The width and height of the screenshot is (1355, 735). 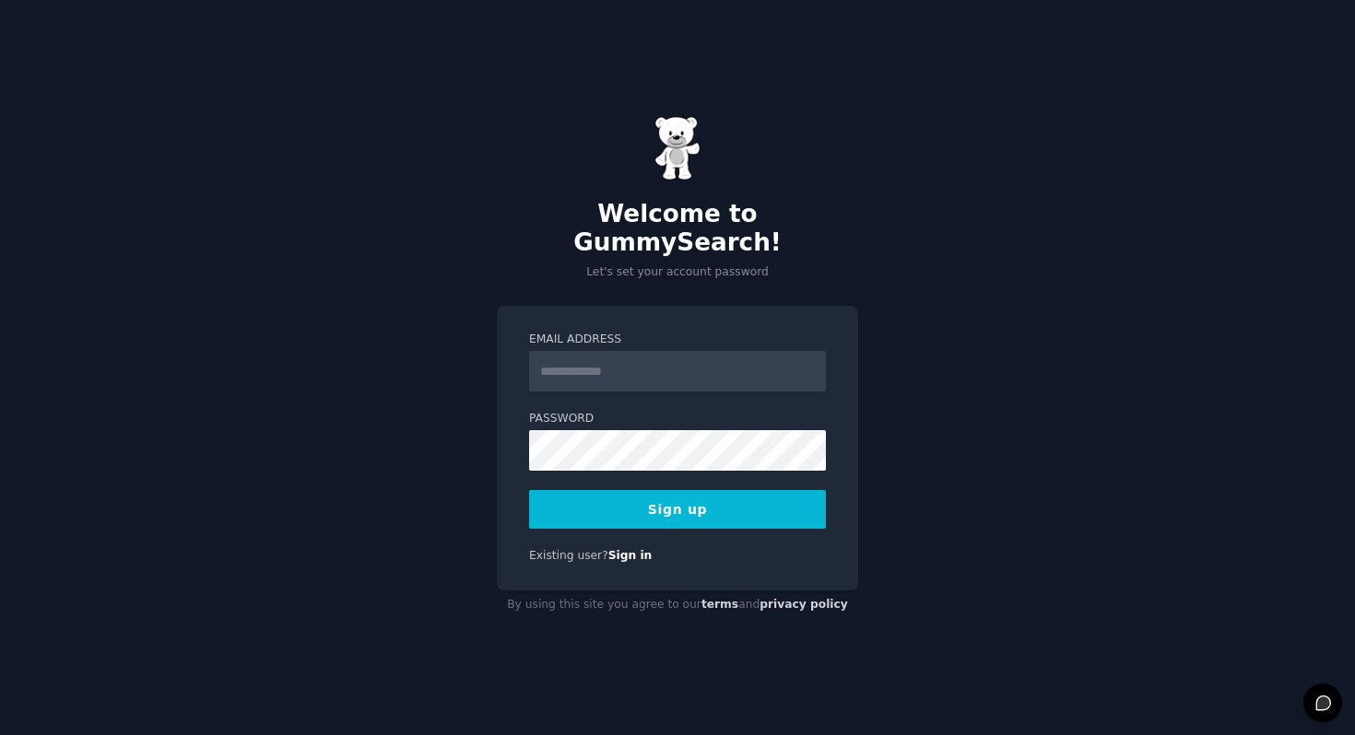 I want to click on label: Password, so click(x=677, y=419).